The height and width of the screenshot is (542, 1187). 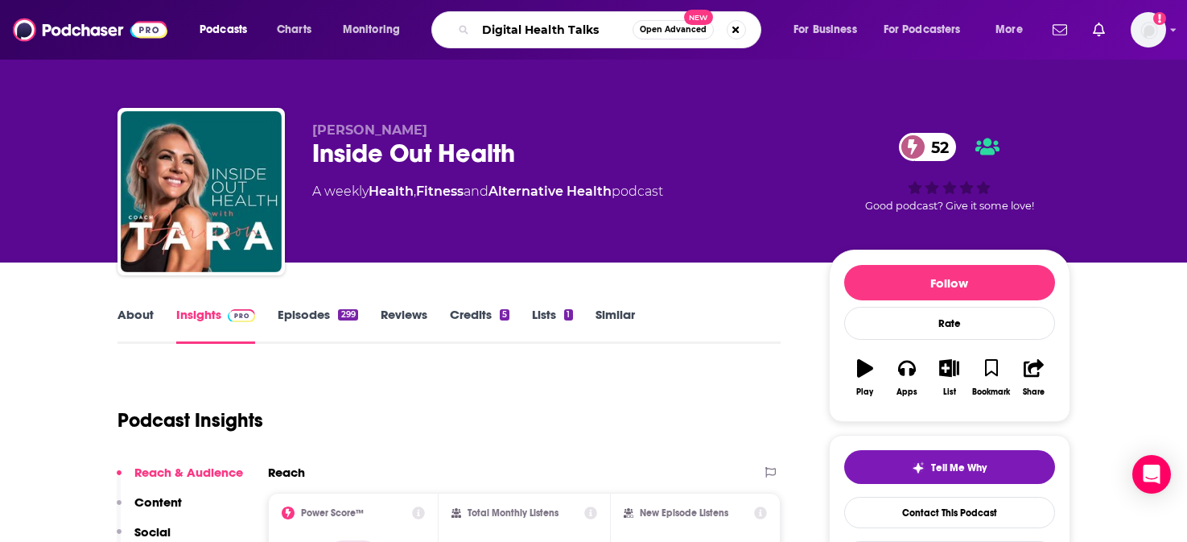 I want to click on div: 1, so click(x=568, y=315).